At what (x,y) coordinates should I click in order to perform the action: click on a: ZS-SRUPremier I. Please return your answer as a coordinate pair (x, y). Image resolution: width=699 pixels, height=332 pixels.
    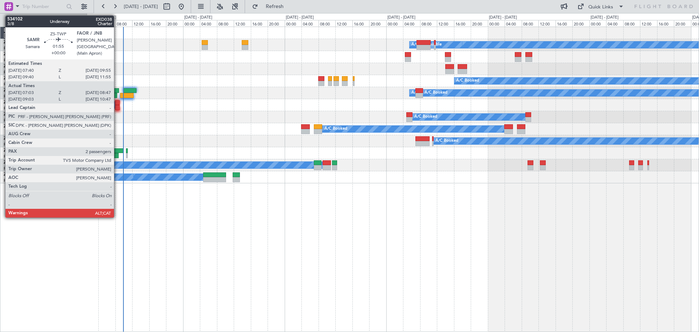
    Looking at the image, I should click on (20, 102).